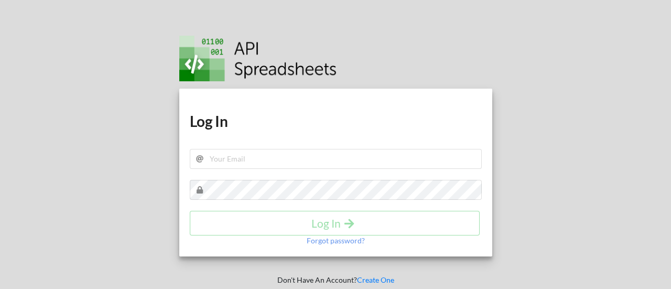  I want to click on p: Forgot password?, so click(336, 241).